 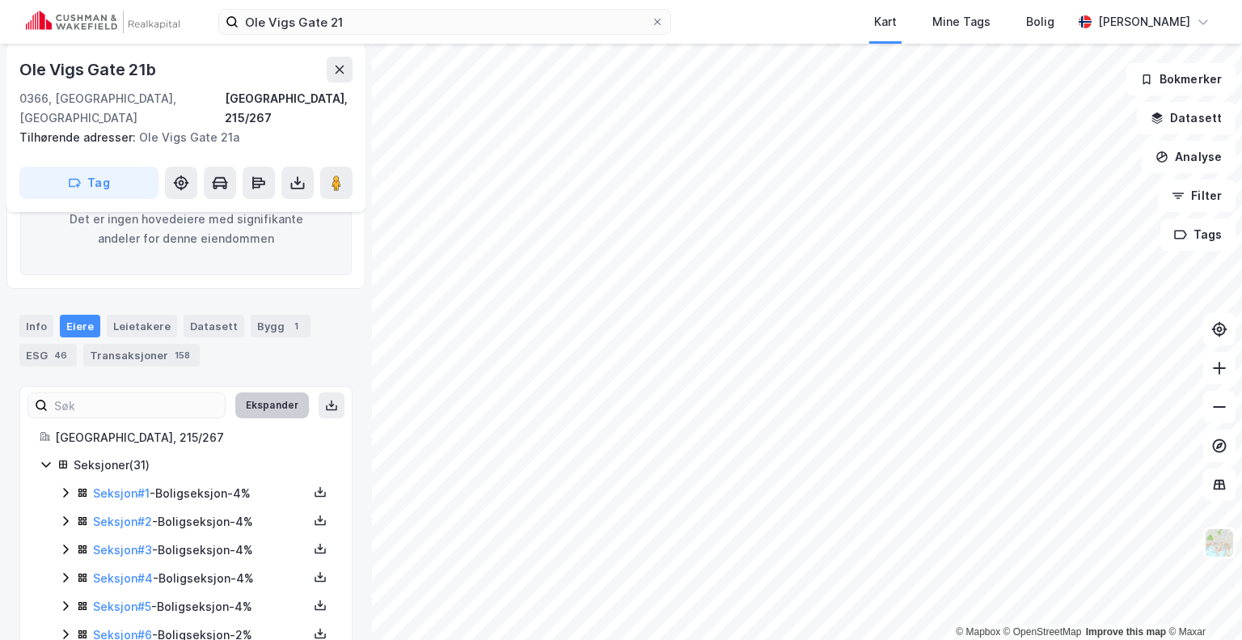 What do you see at coordinates (186, 229) in the screenshot?
I see `div: Det er ingen hovedeiere med signifikante andeler for denne eiendommen` at bounding box center [186, 229].